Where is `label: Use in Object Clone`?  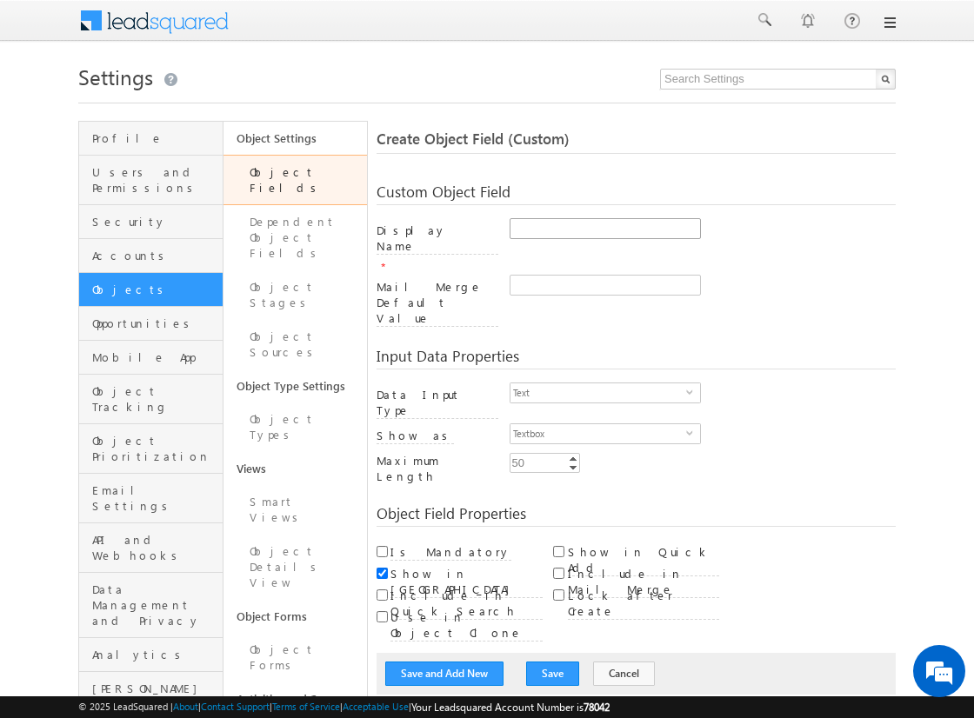 label: Use in Object Clone is located at coordinates (466, 625).